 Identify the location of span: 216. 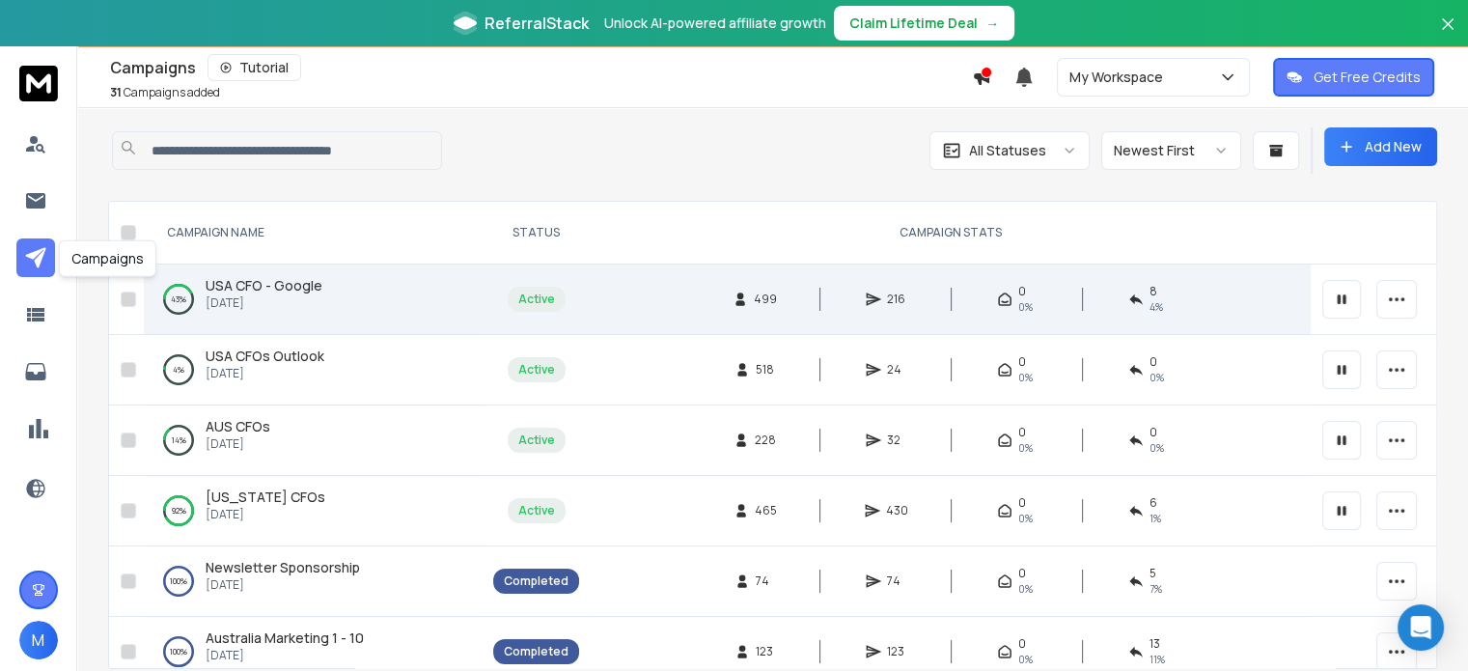
(896, 299).